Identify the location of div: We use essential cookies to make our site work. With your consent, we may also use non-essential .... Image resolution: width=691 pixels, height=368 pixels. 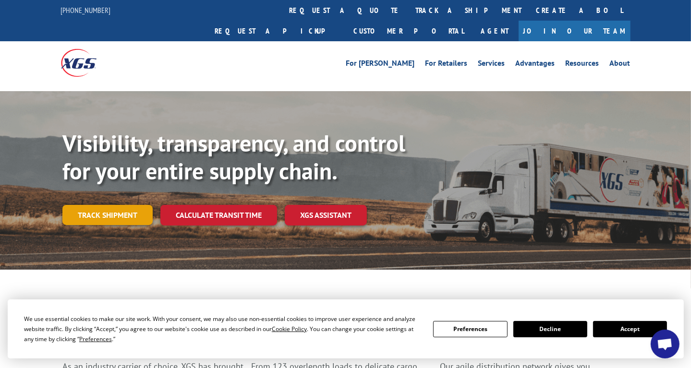
(223, 329).